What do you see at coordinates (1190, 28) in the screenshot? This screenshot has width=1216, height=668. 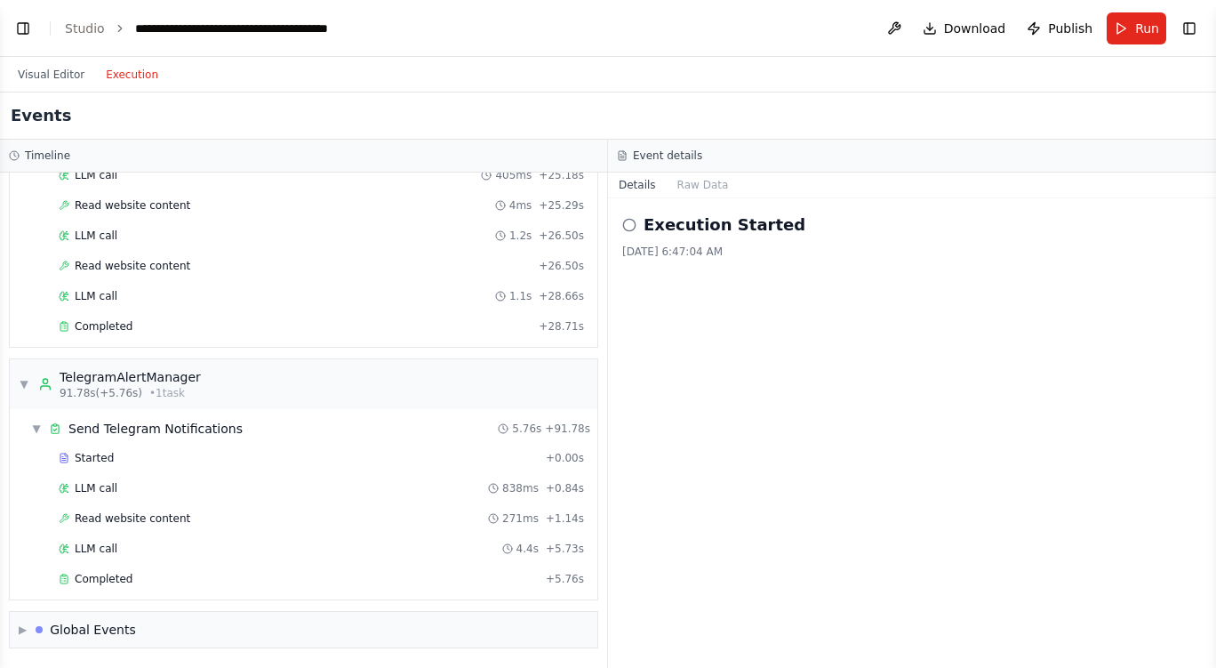 I see `button: Show right sidebar` at bounding box center [1190, 28].